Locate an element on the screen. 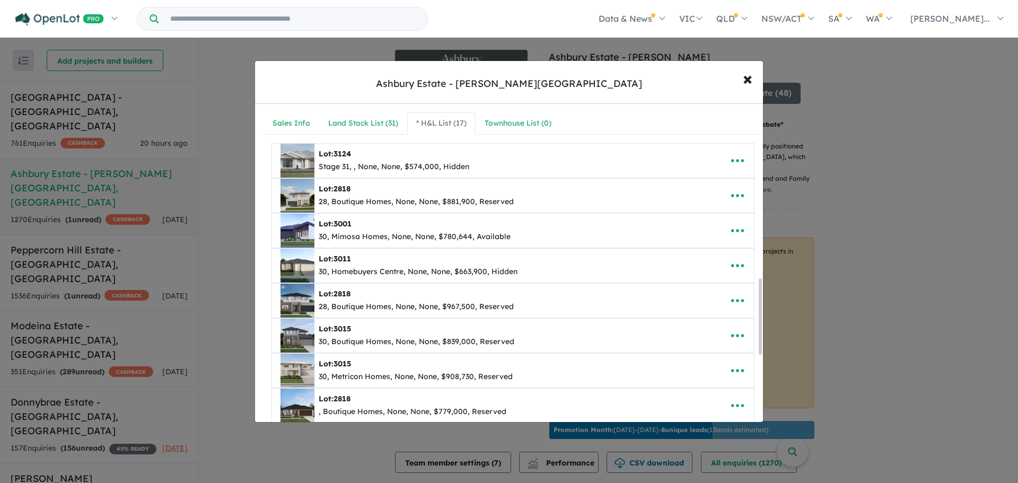 The width and height of the screenshot is (1018, 483). img: Ashbury%20Estate%20-%20Armstrong%20Creek%20-%20Lot%202818___1742855057.jpg is located at coordinates (297, 301).